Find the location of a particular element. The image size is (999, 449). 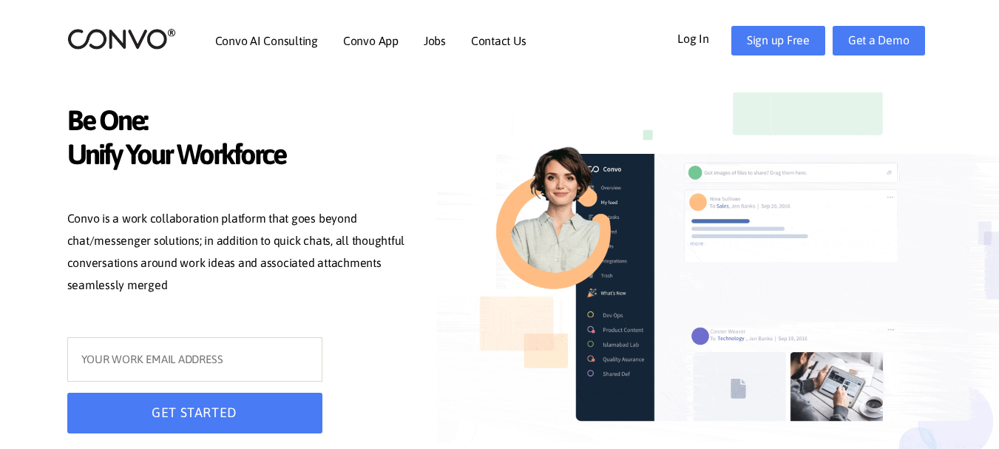

span: Be One: is located at coordinates (241, 122).